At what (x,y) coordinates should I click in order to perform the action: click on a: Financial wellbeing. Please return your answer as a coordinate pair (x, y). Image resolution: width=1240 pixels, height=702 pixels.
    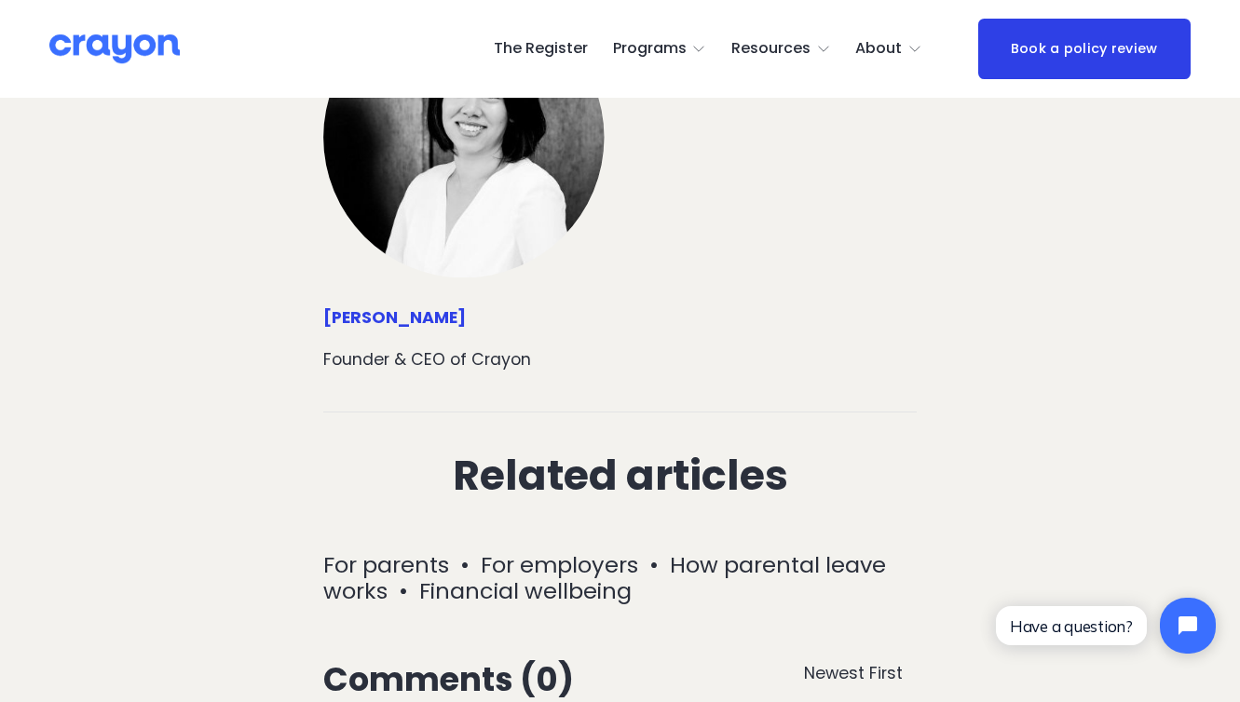
    Looking at the image, I should click on (525, 590).